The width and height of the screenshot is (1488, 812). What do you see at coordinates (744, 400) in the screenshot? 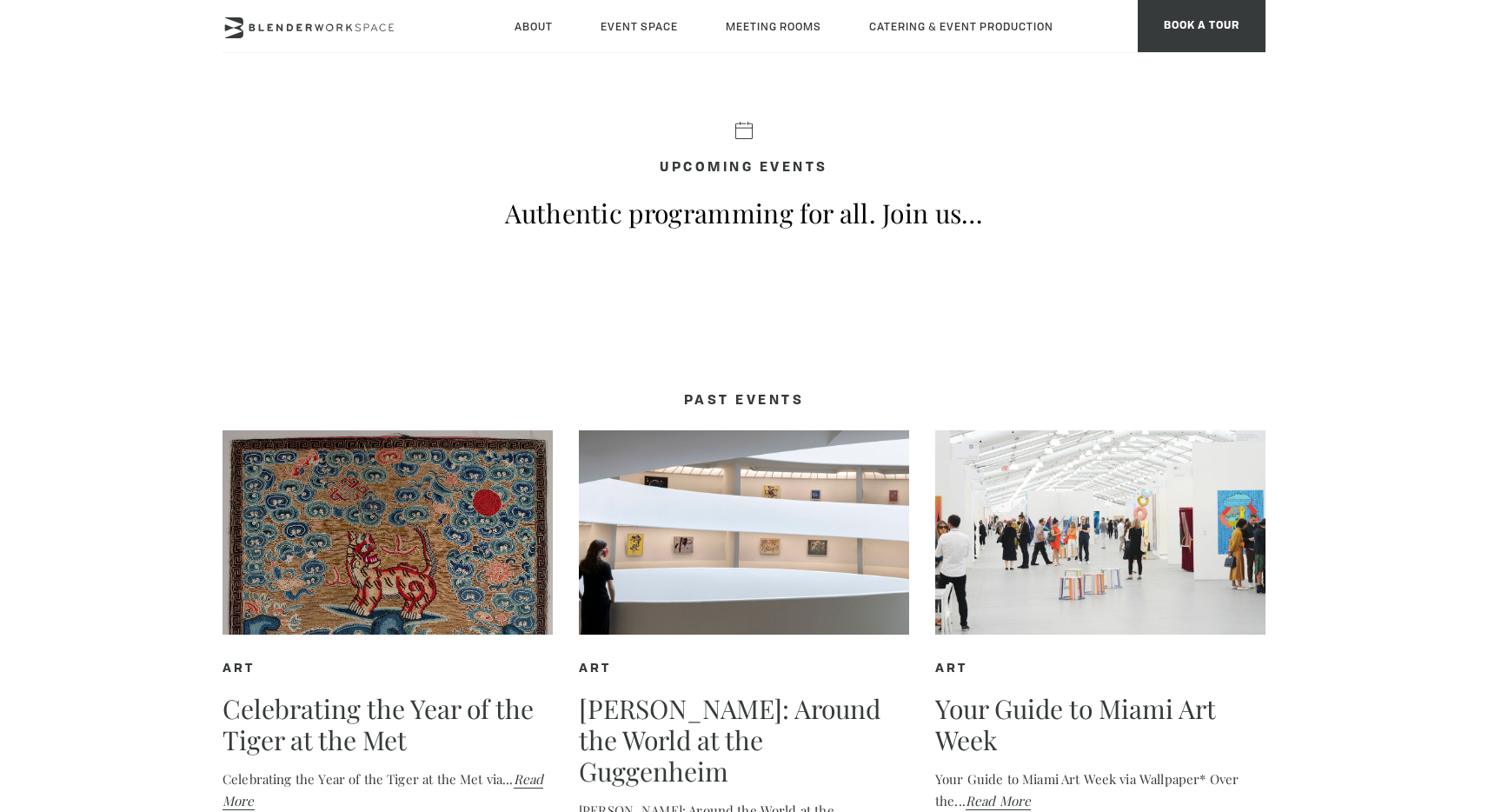
I see `h5: Past Events` at bounding box center [744, 400].